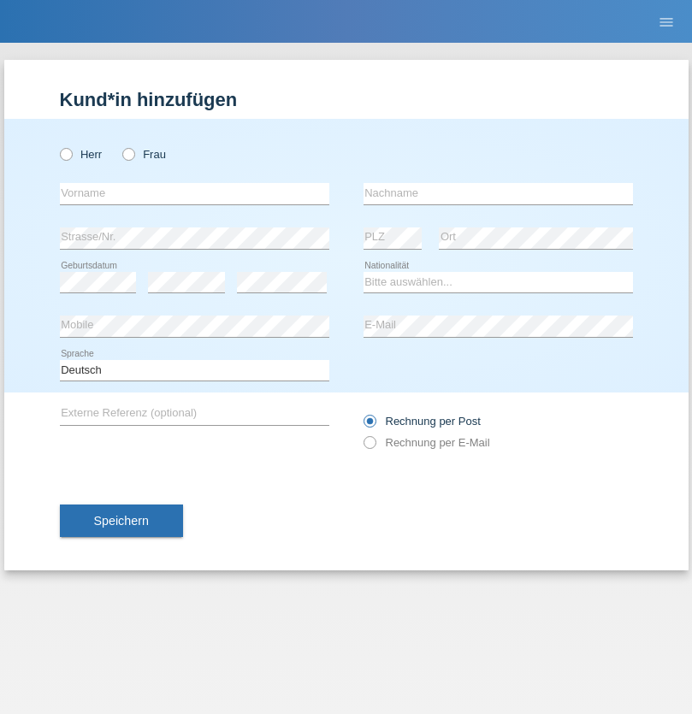 The width and height of the screenshot is (692, 714). What do you see at coordinates (346, 99) in the screenshot?
I see `h1: Kund*in hinzufügen` at bounding box center [346, 99].